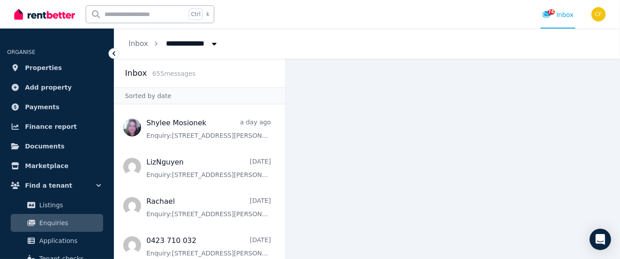  I want to click on a: Marketplace, so click(57, 166).